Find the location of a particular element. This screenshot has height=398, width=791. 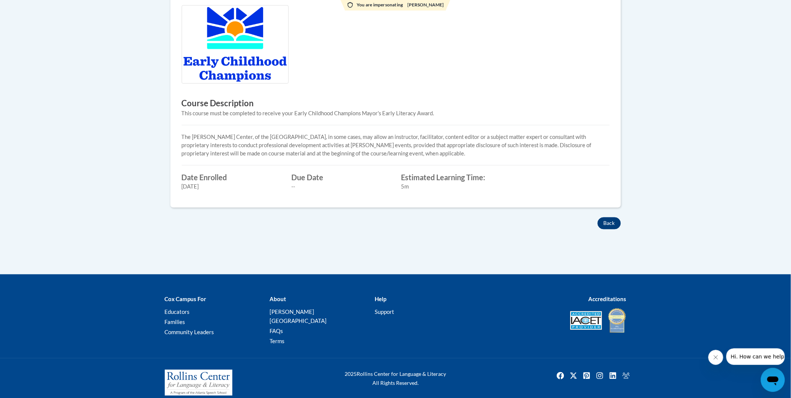

img: Instagram icon is located at coordinates (600, 376).